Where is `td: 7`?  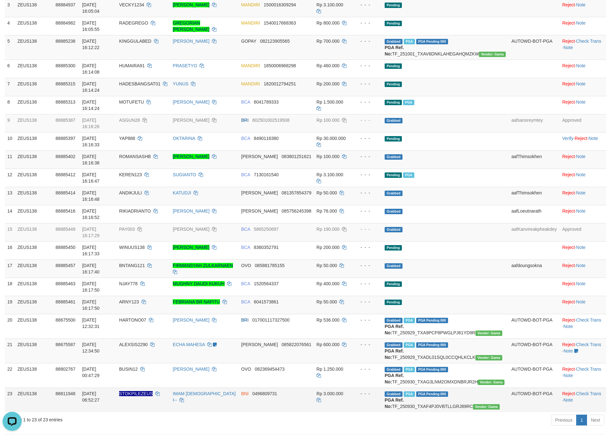
td: 7 is located at coordinates (10, 87).